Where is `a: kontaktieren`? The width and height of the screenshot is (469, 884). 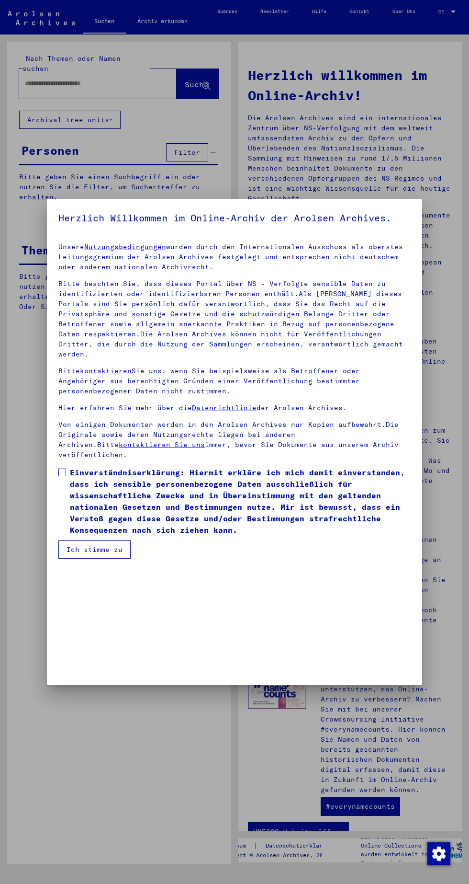 a: kontaktieren is located at coordinates (106, 371).